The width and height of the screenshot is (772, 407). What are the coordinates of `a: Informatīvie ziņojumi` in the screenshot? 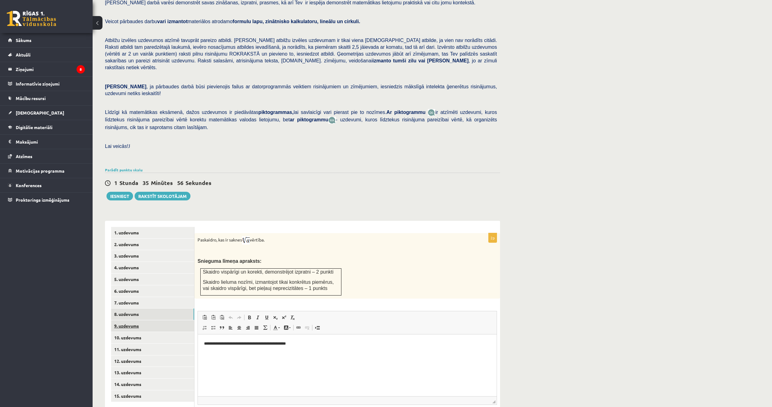 It's located at (46, 84).